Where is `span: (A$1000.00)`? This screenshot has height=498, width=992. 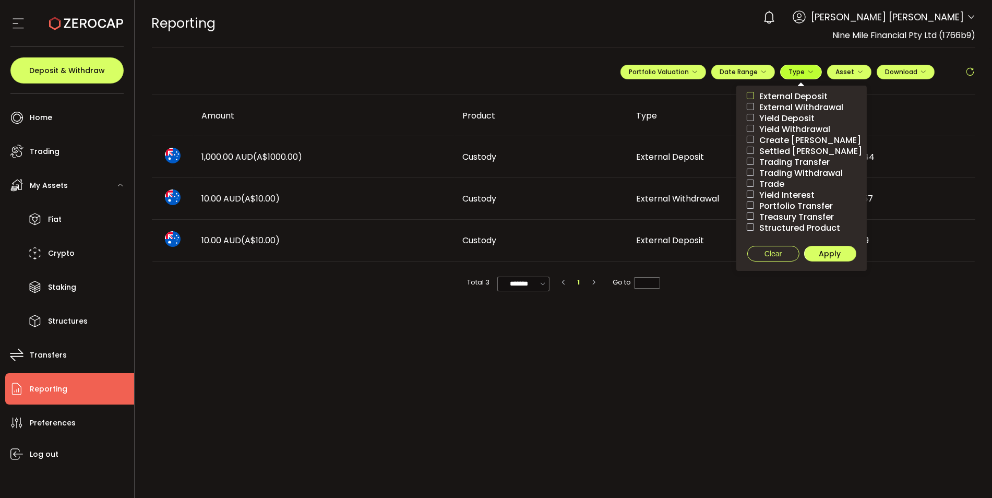
span: (A$1000.00) is located at coordinates (278, 157).